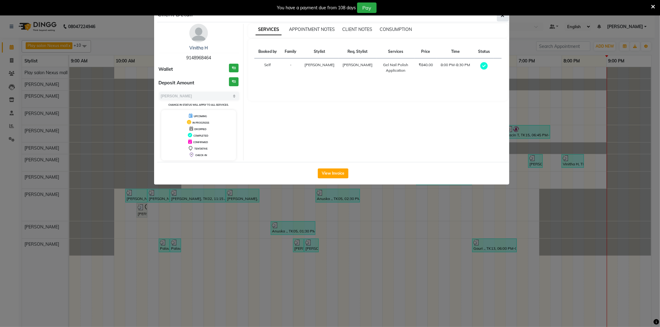  Describe the element at coordinates (201, 136) in the screenshot. I see `span: COMPLETED` at that location.